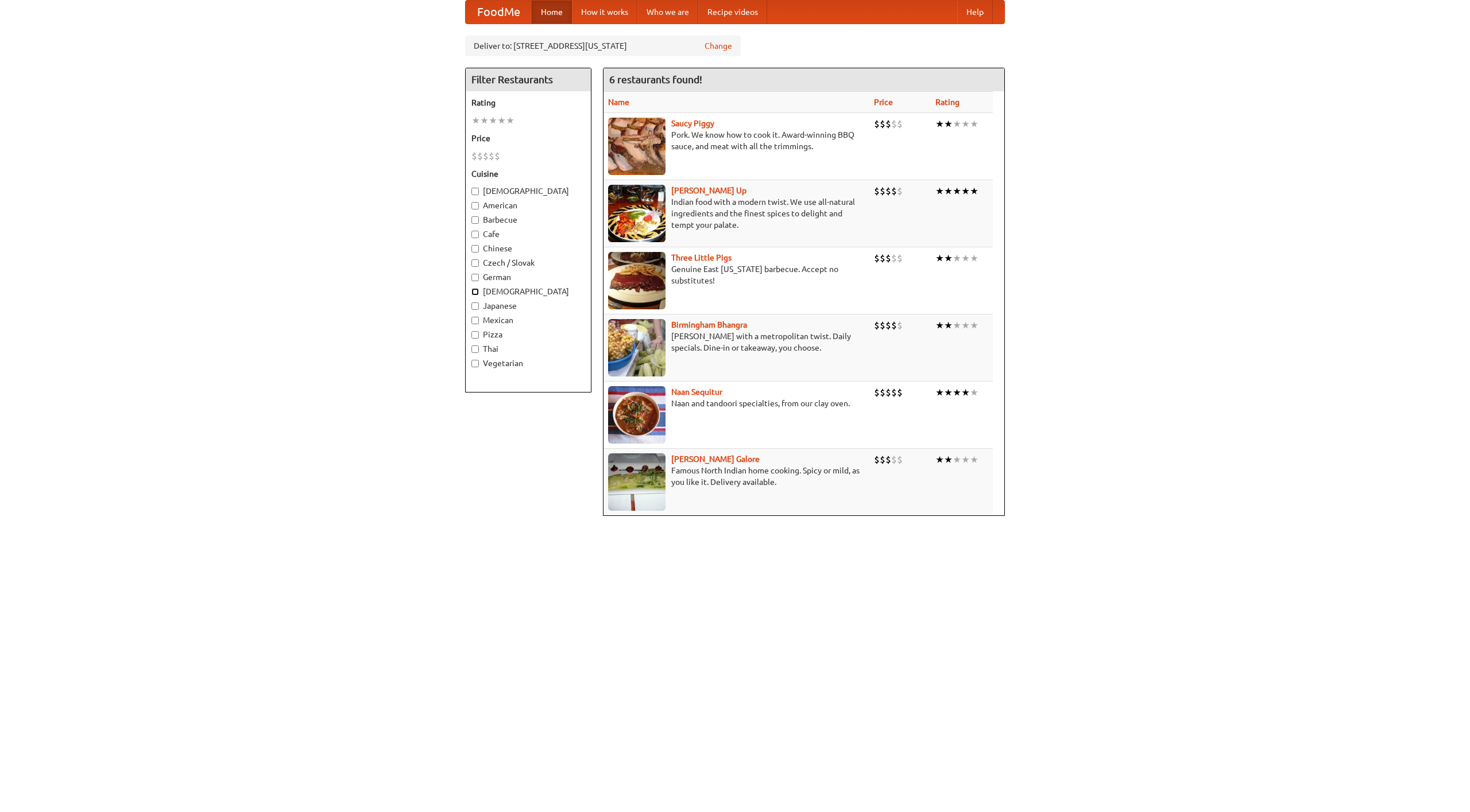 This screenshot has width=1470, height=812. What do you see at coordinates (656, 79) in the screenshot?
I see `ng-pluralize: 6 restaurants found!` at bounding box center [656, 79].